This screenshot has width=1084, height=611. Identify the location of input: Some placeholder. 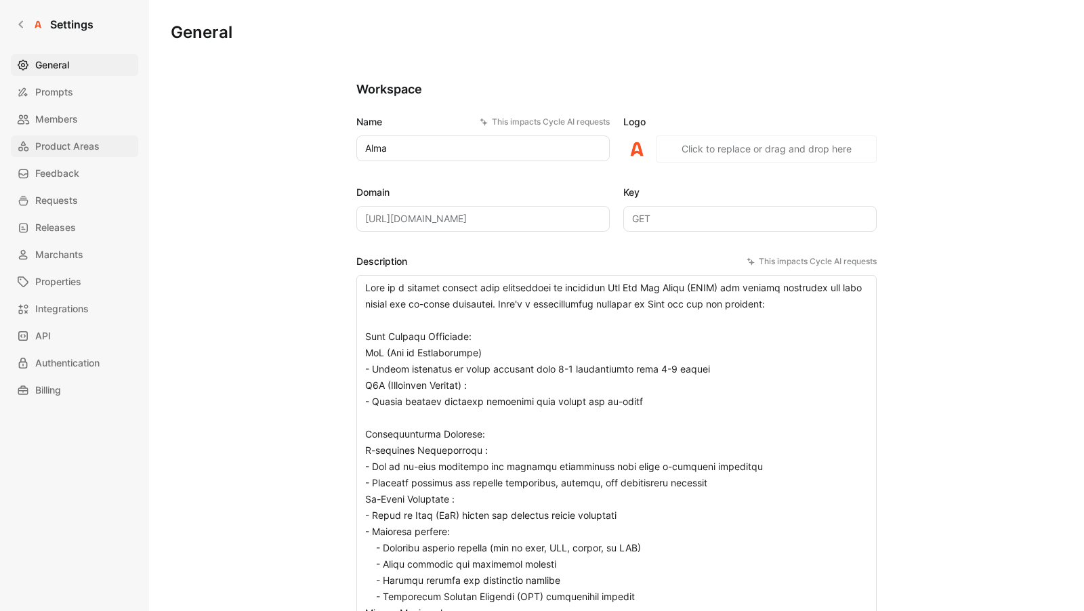
(483, 219).